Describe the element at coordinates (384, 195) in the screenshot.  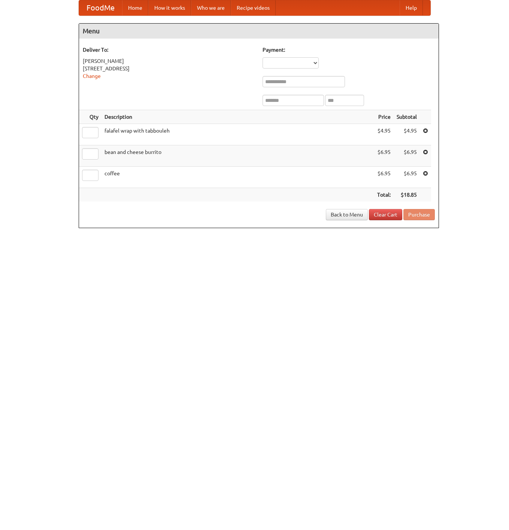
I see `th: Total:` at that location.